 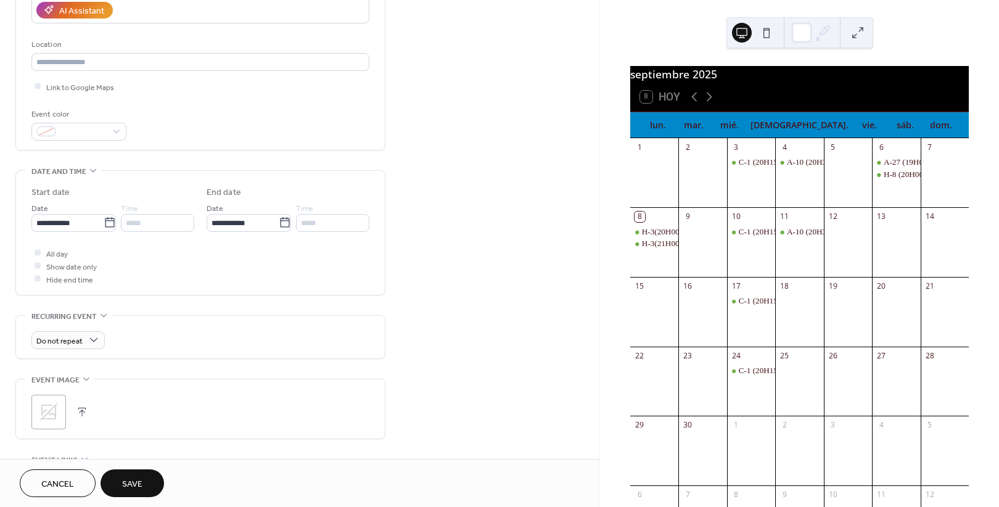 I want to click on div: 23, so click(x=688, y=355).